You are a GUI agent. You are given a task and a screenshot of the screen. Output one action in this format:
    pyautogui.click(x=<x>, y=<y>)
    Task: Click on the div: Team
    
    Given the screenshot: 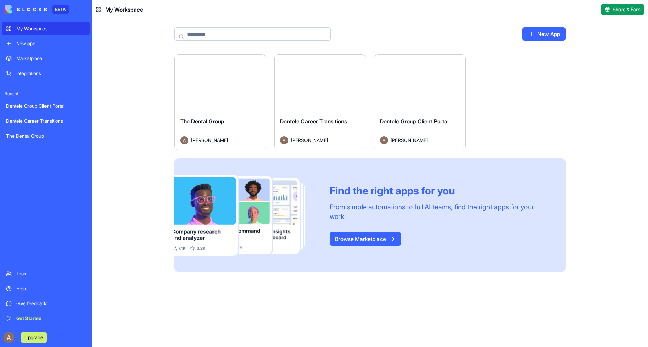 What is the action you would take?
    pyautogui.click(x=51, y=273)
    